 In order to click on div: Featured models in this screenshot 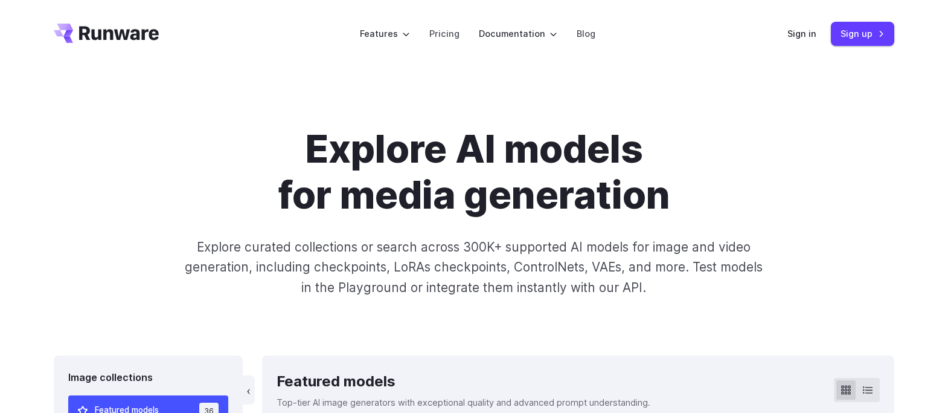, I will do `click(463, 381)`.